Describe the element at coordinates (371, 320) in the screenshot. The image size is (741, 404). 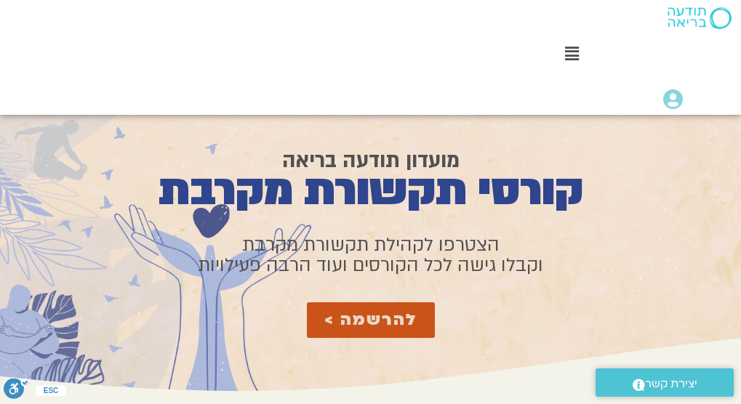
I see `span: להרשמה >` at that location.